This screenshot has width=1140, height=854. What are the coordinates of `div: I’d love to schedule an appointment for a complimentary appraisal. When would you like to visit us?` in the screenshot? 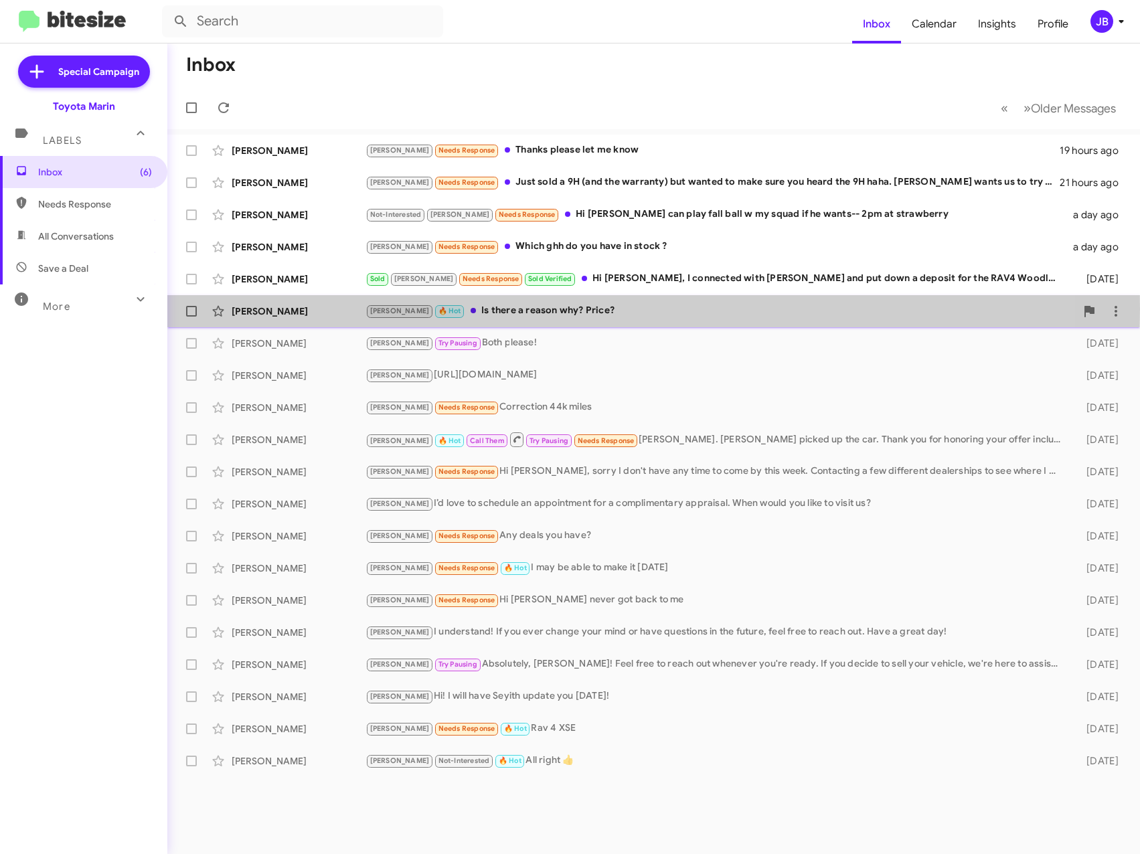 It's located at (716, 503).